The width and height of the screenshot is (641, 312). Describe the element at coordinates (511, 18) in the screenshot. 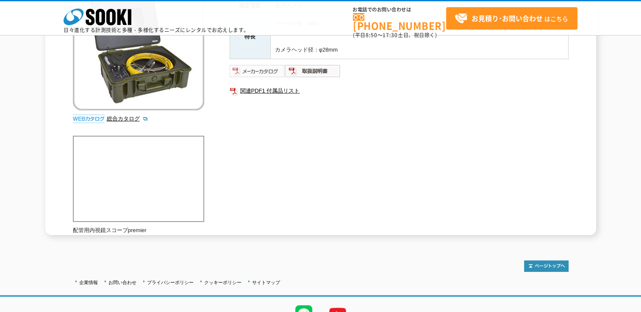

I see `a: お見積り･お問い合わせはこちら` at that location.